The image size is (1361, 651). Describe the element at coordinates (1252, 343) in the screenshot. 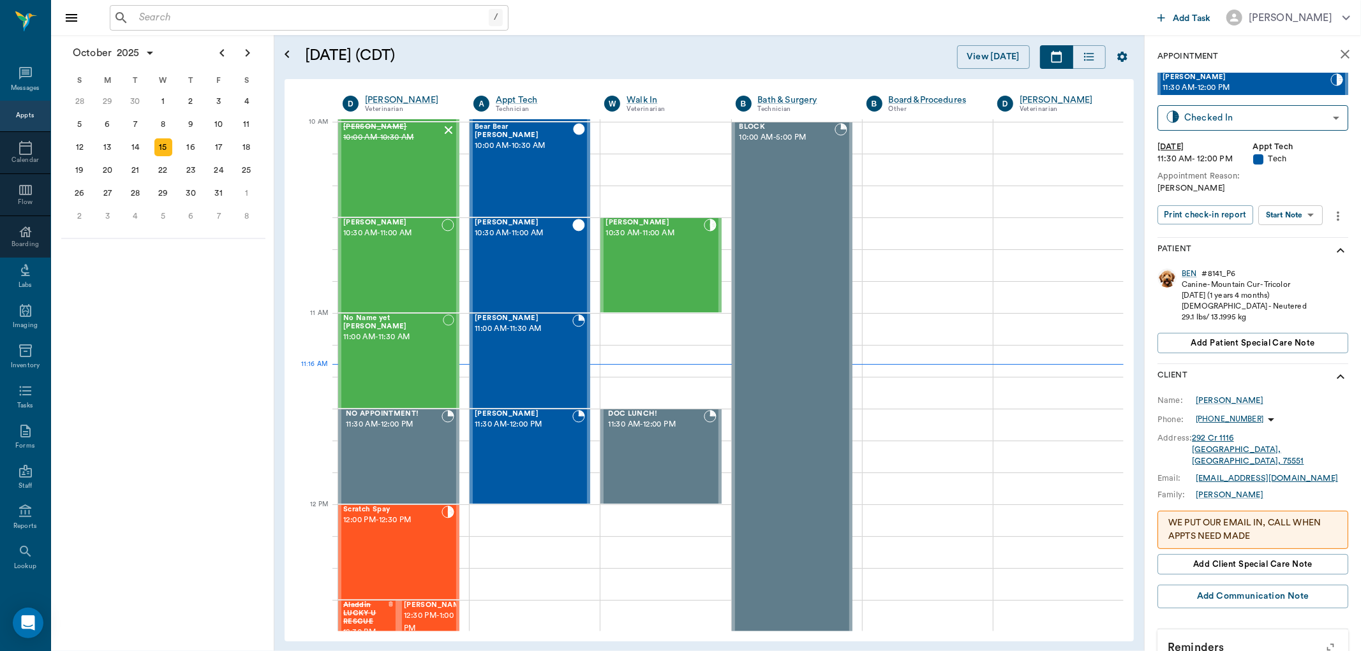

I see `button: Add patient Special Care Note` at that location.